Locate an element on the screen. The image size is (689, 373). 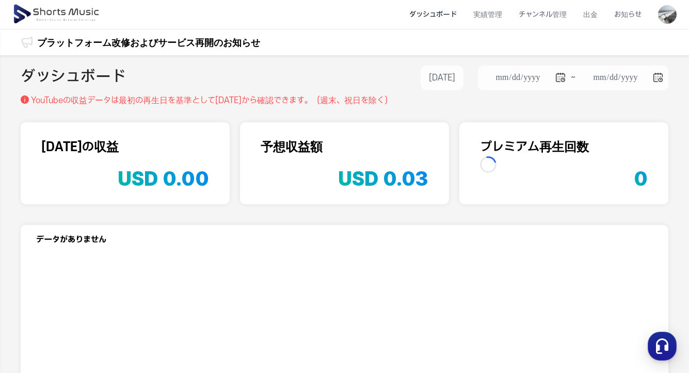
img: 사용자 이미지 is located at coordinates (668, 14).